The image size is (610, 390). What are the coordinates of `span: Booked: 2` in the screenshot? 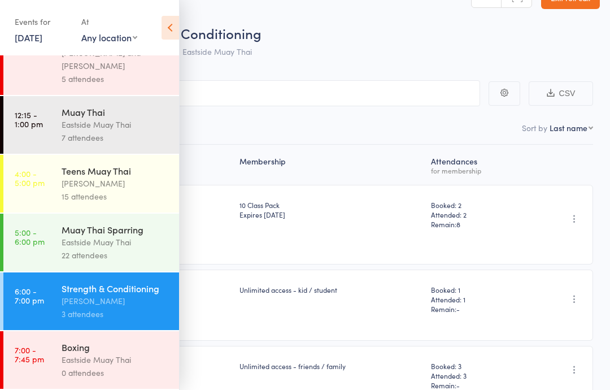 It's located at (476, 205).